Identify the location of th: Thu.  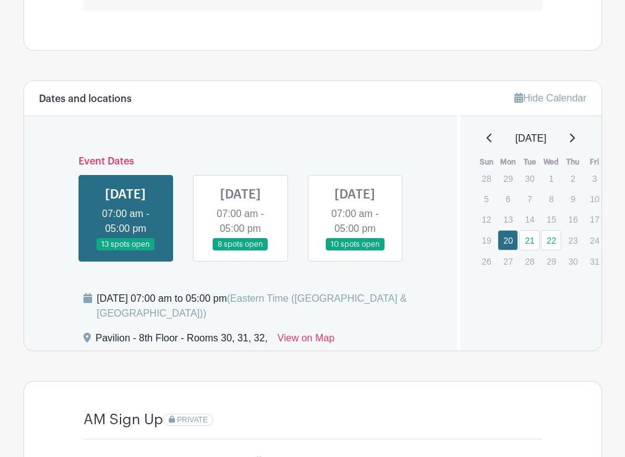
(572, 162).